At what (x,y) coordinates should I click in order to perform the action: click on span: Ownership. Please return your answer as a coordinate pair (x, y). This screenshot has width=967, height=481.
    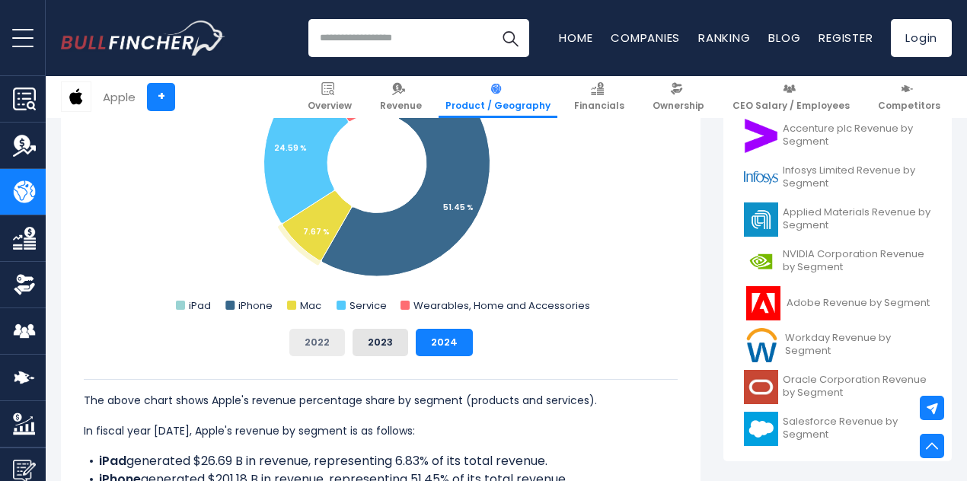
    Looking at the image, I should click on (679, 106).